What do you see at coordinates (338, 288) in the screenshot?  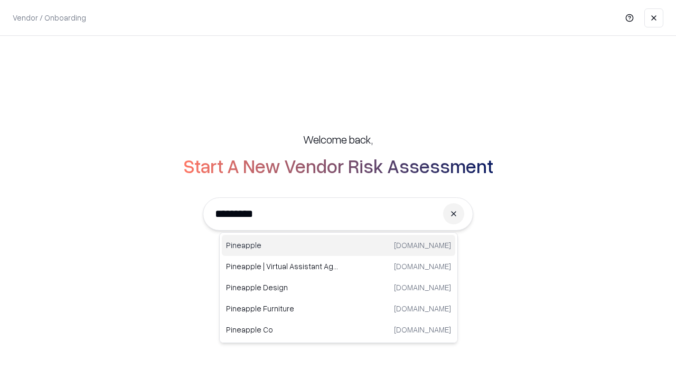 I see `div: Suggestions` at bounding box center [338, 288].